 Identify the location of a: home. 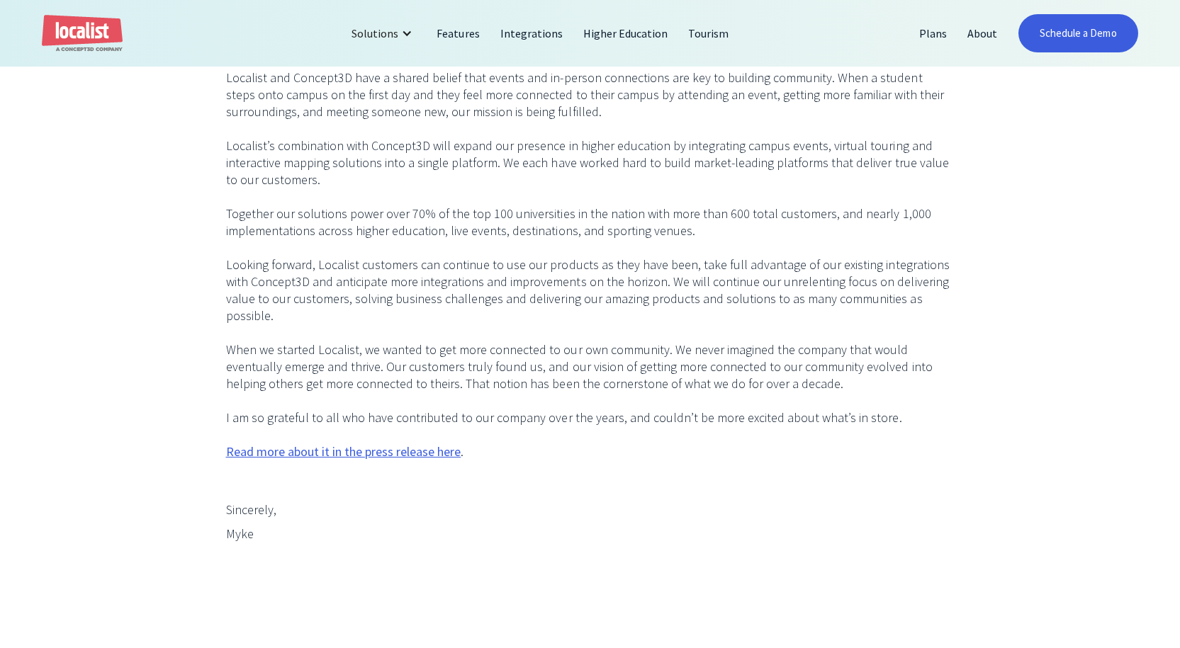
(82, 33).